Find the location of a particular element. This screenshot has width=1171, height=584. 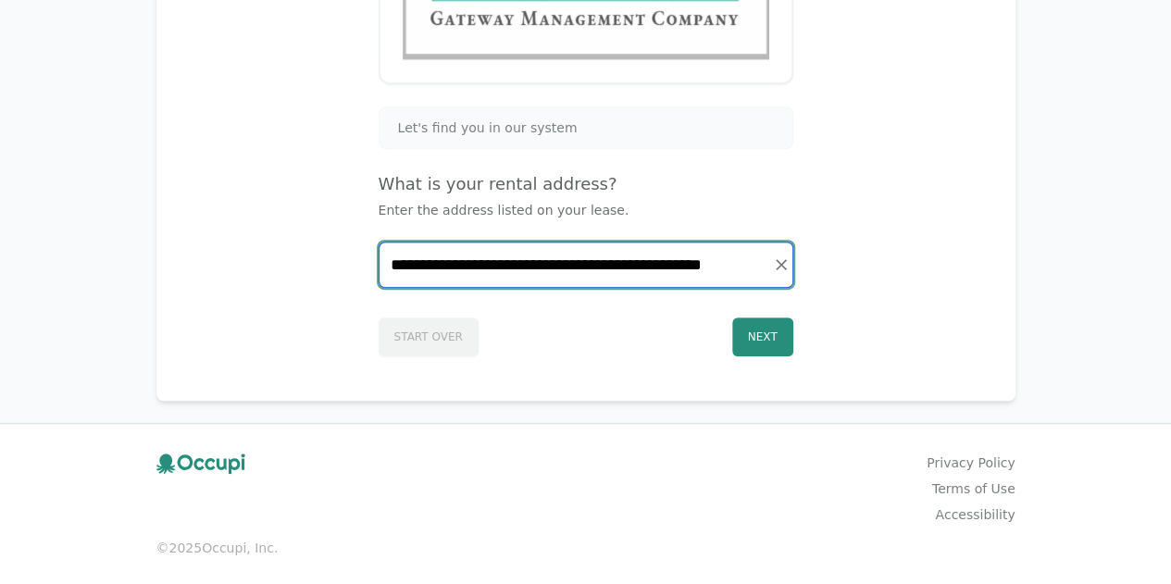

p: Enter the address listed on your lease. is located at coordinates (586, 210).